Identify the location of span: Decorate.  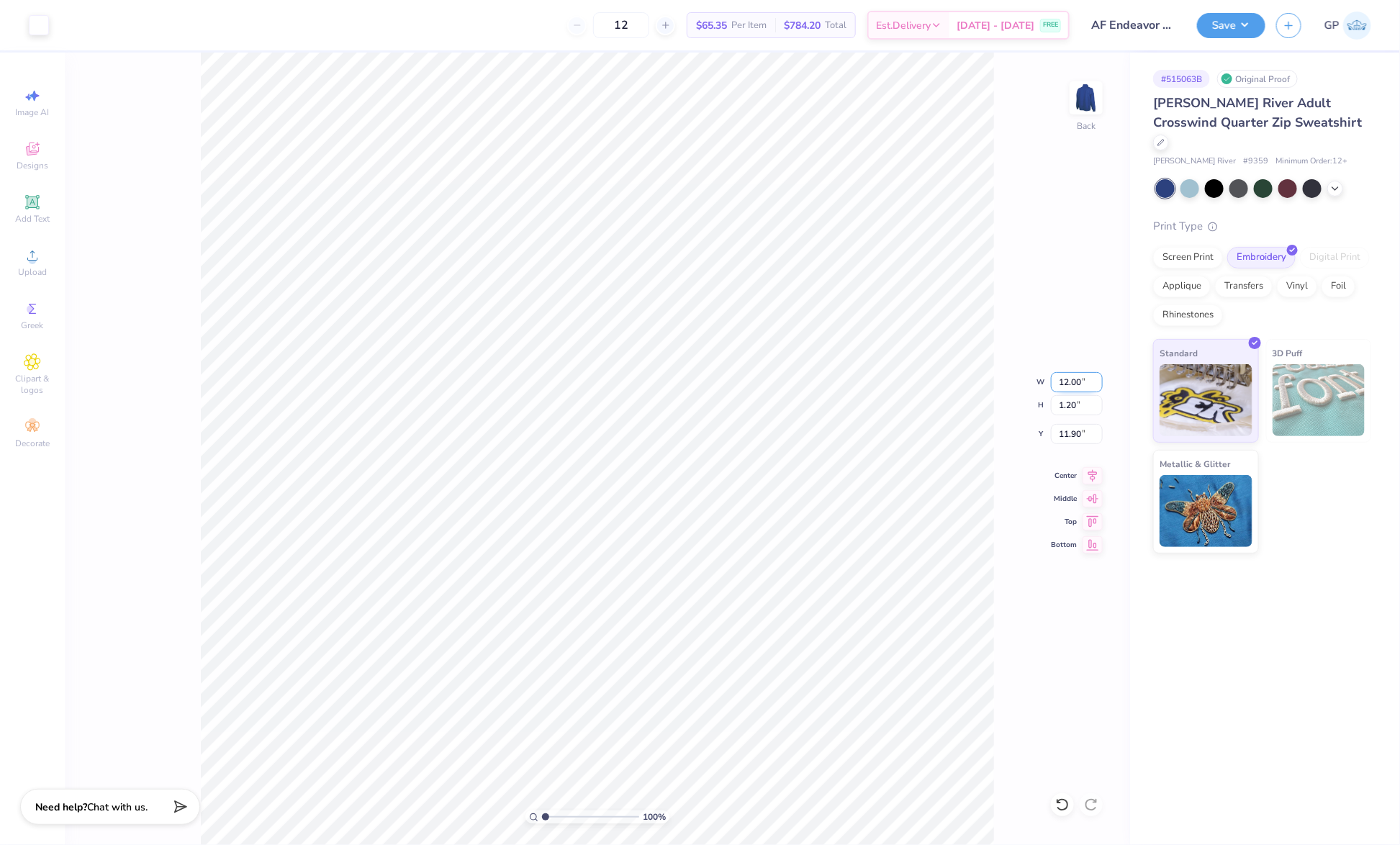
(33, 443).